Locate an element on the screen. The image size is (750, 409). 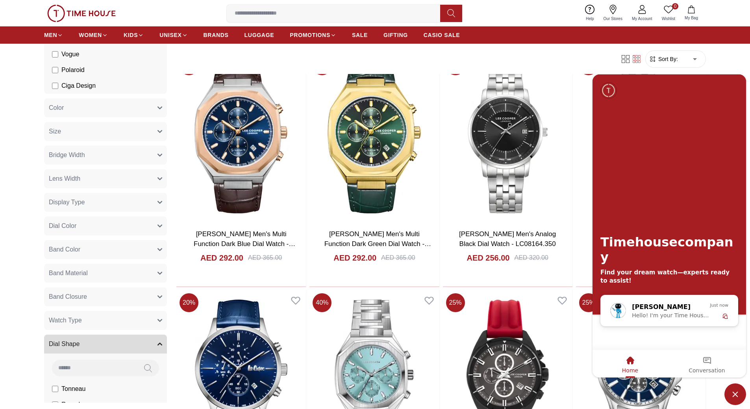
span: Minimize live chat window is located at coordinates (735, 394).